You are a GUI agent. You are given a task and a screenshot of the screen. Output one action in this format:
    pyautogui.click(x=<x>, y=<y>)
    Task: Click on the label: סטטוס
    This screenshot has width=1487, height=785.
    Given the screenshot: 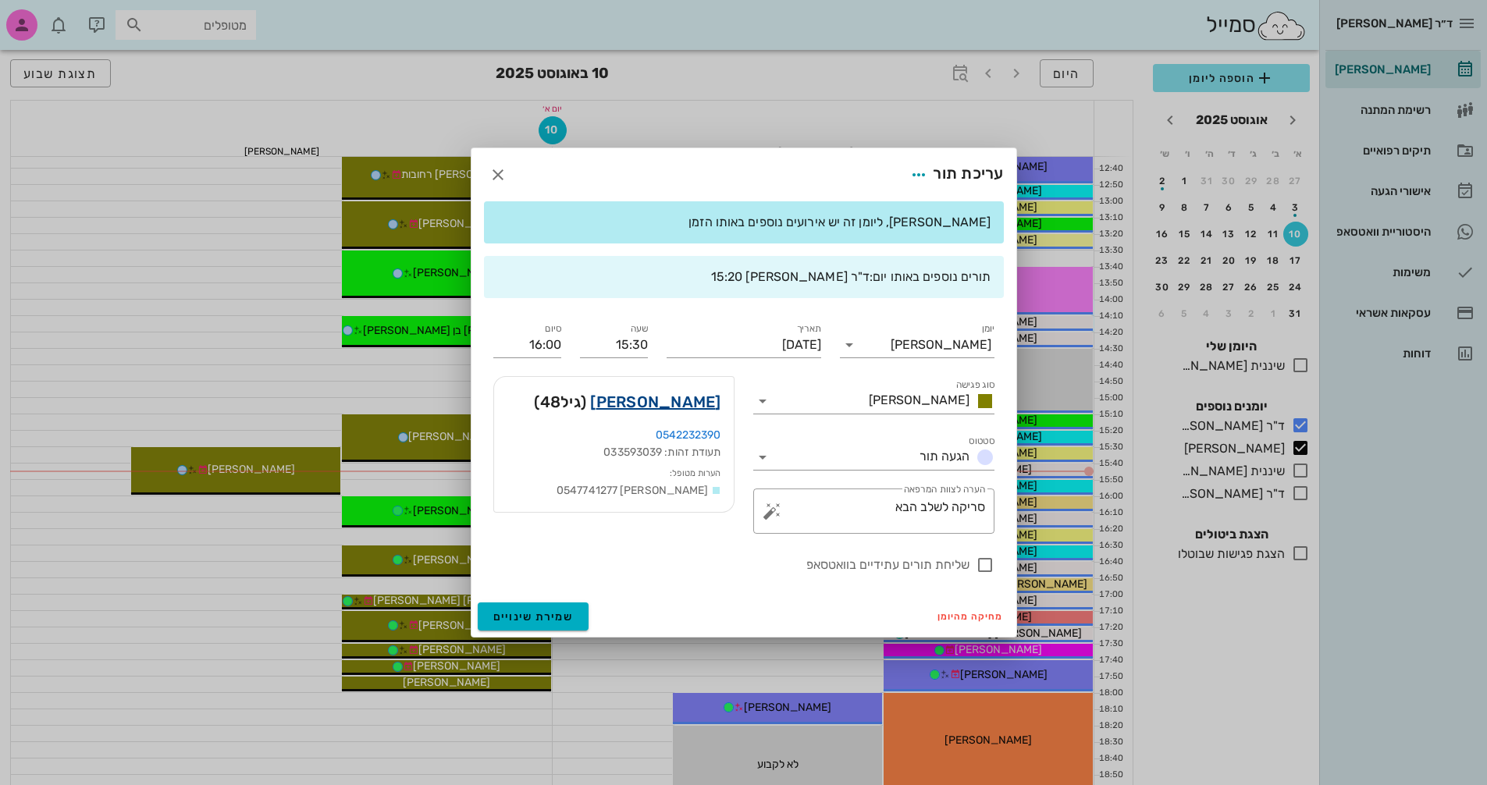 What is the action you would take?
    pyautogui.click(x=981, y=441)
    